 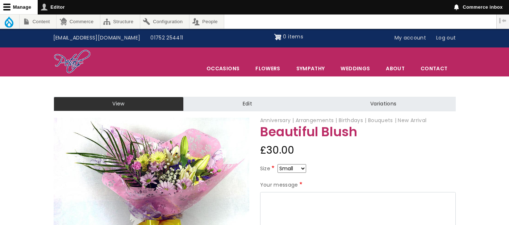 I want to click on img: Shopping cart, so click(x=278, y=37).